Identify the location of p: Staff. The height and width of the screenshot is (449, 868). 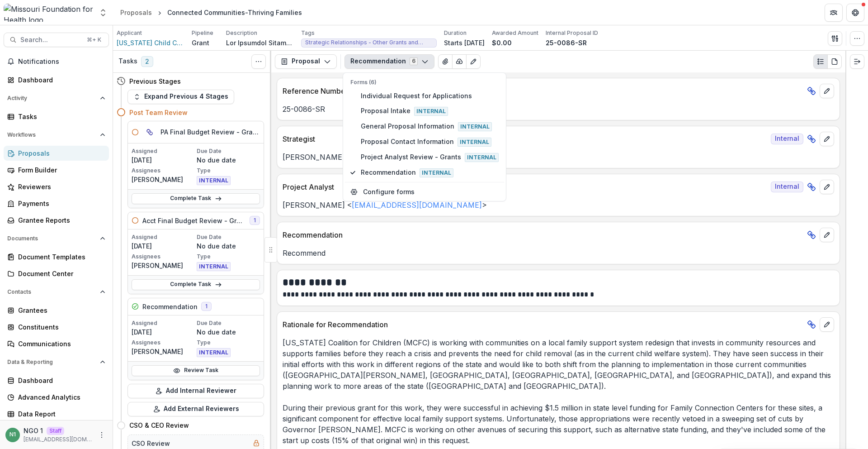
(55, 430).